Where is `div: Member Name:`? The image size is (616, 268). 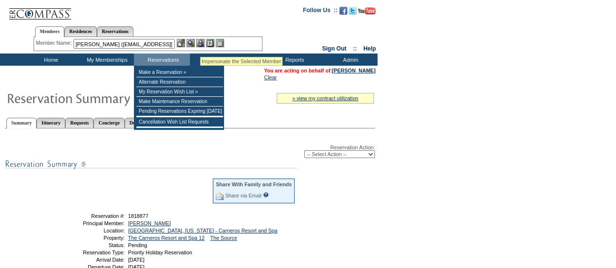
div: Member Name: is located at coordinates (55, 43).